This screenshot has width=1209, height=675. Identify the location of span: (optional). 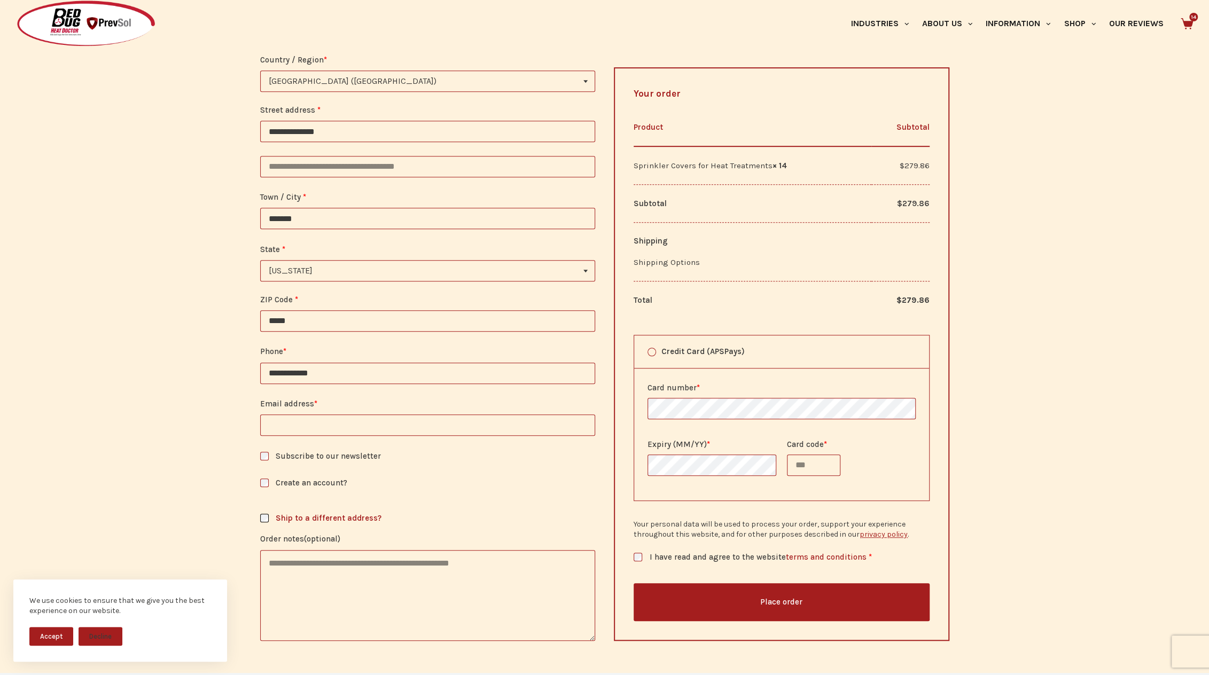
(322, 539).